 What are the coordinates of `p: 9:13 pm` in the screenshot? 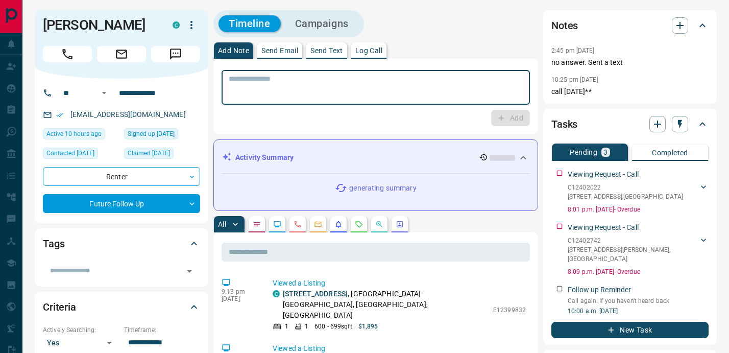 It's located at (239, 291).